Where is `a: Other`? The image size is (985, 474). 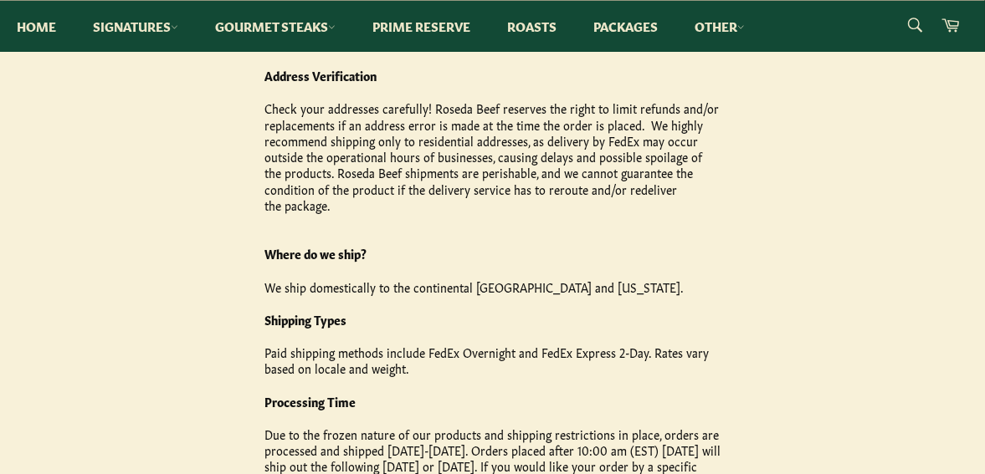
a: Other is located at coordinates (720, 26).